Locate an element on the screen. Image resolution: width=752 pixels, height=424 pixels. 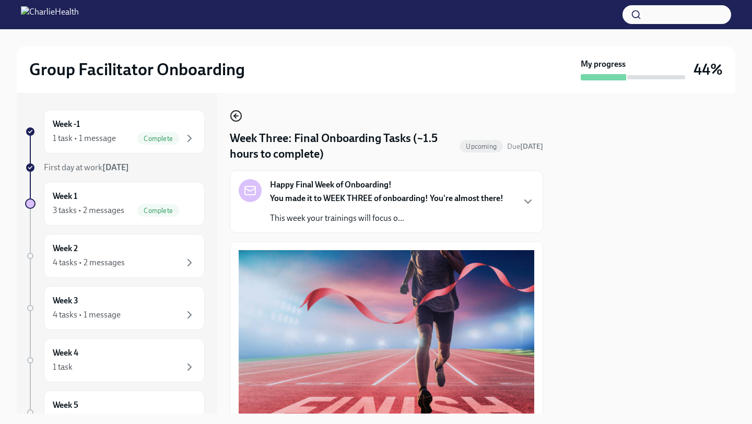
p: This week your trainings will focus o... is located at coordinates (387, 218).